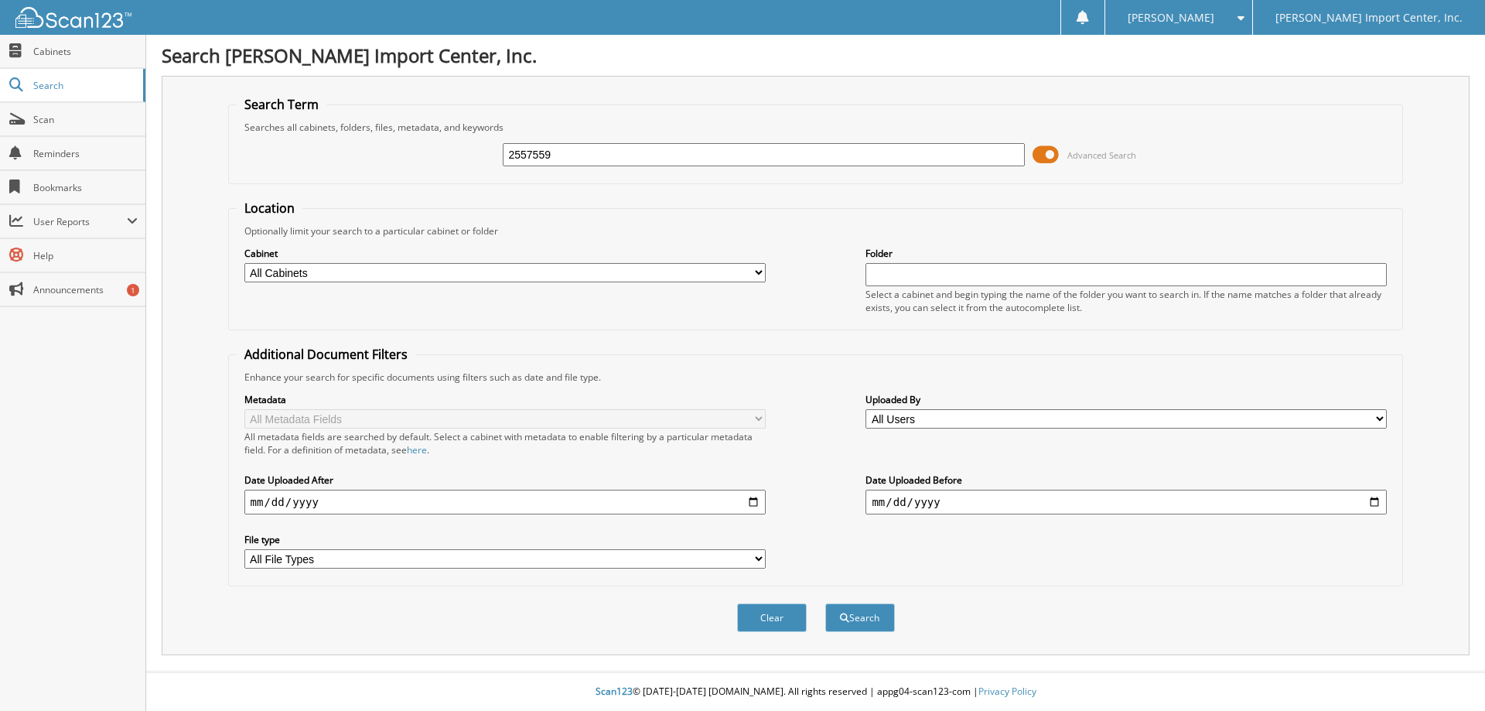 The image size is (1485, 711). What do you see at coordinates (1126, 479) in the screenshot?
I see `label: Date Uploaded Before` at bounding box center [1126, 479].